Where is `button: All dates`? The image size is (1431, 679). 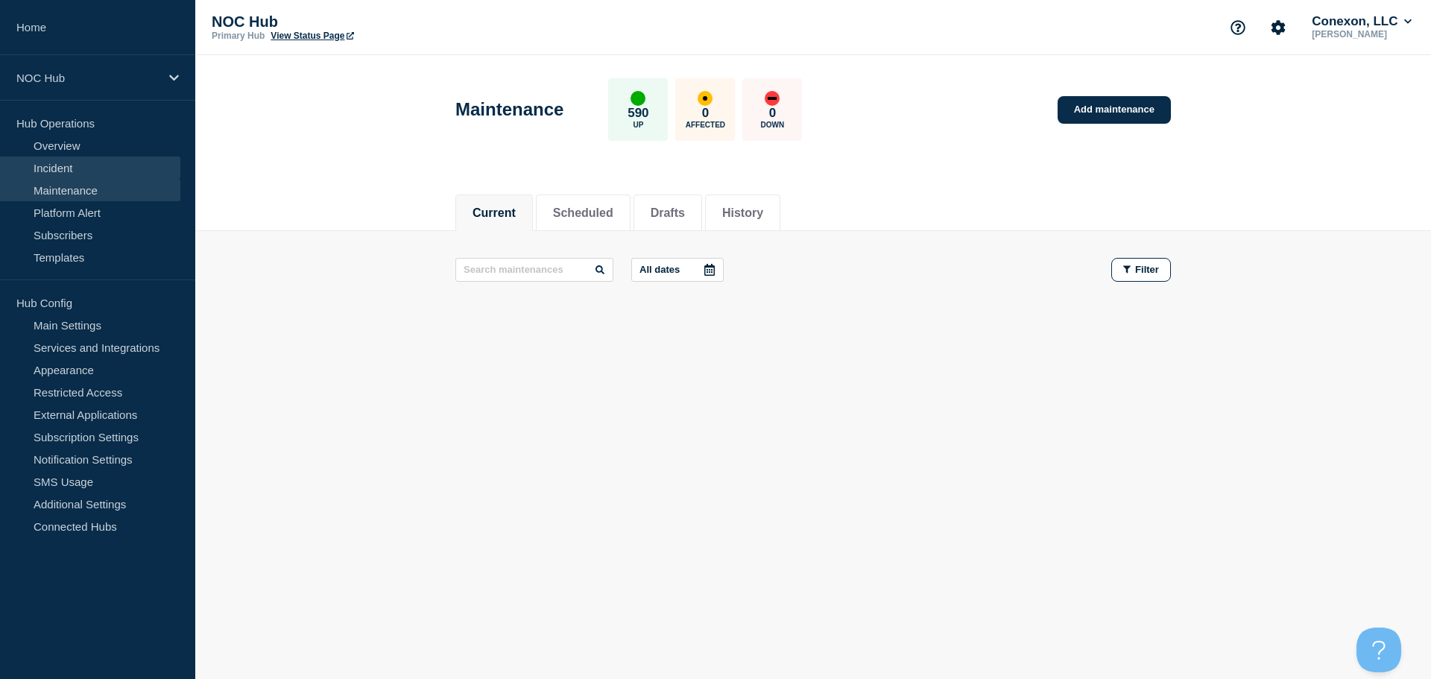 button: All dates is located at coordinates (677, 270).